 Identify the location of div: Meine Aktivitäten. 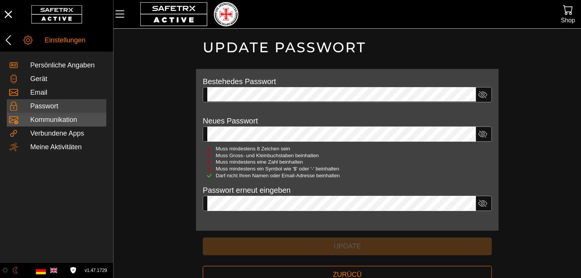
(67, 147).